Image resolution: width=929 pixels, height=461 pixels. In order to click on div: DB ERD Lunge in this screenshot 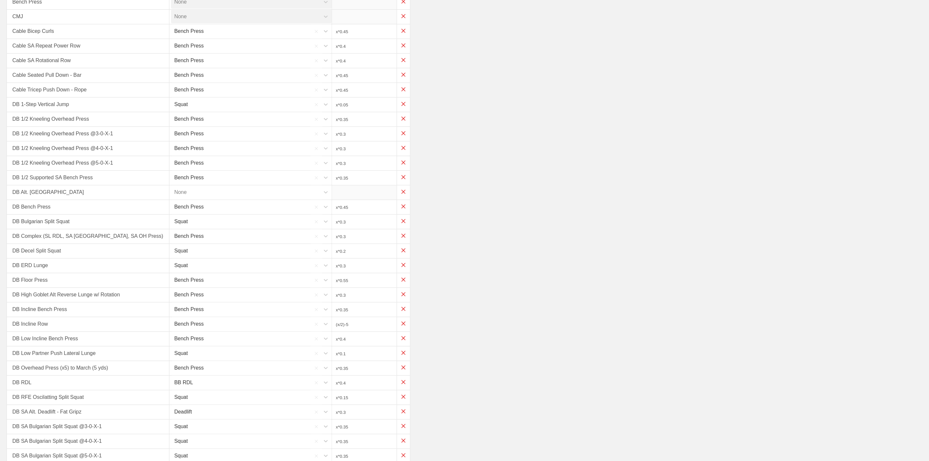, I will do `click(88, 266)`.